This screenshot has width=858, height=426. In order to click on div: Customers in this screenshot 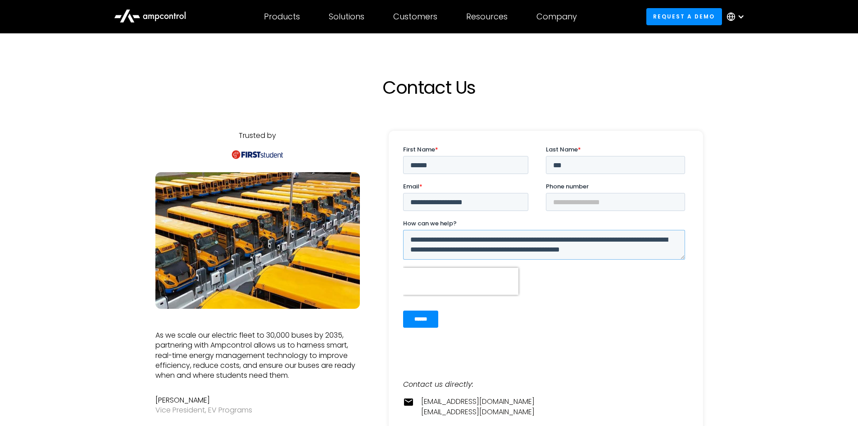, I will do `click(415, 17)`.